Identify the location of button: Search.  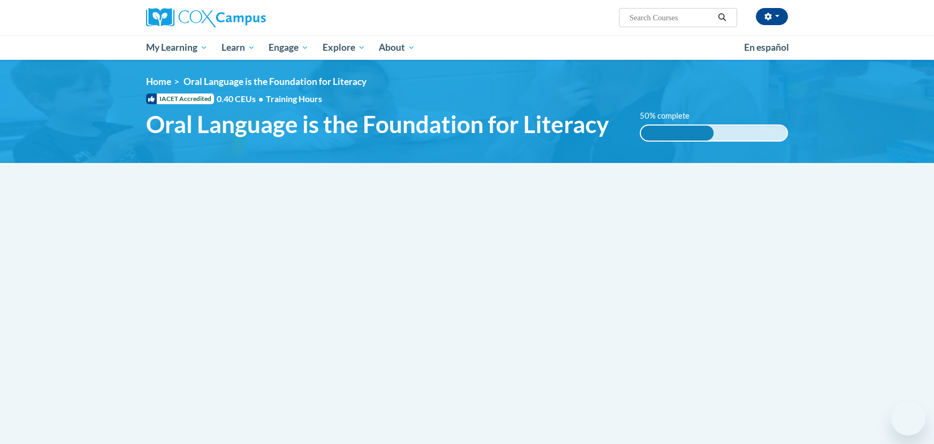
(722, 18).